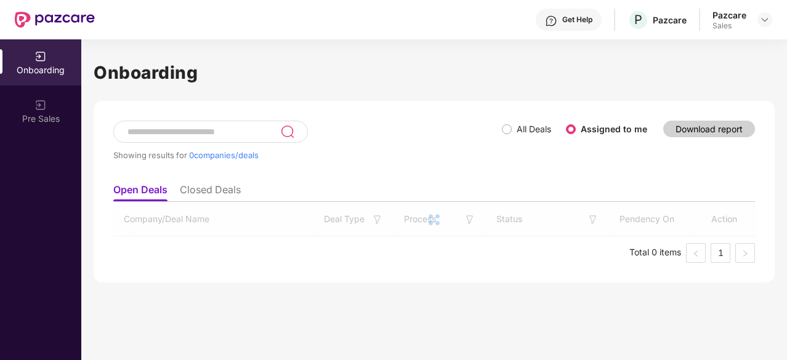 This screenshot has height=360, width=787. Describe the element at coordinates (709, 129) in the screenshot. I see `button: Download report` at that location.